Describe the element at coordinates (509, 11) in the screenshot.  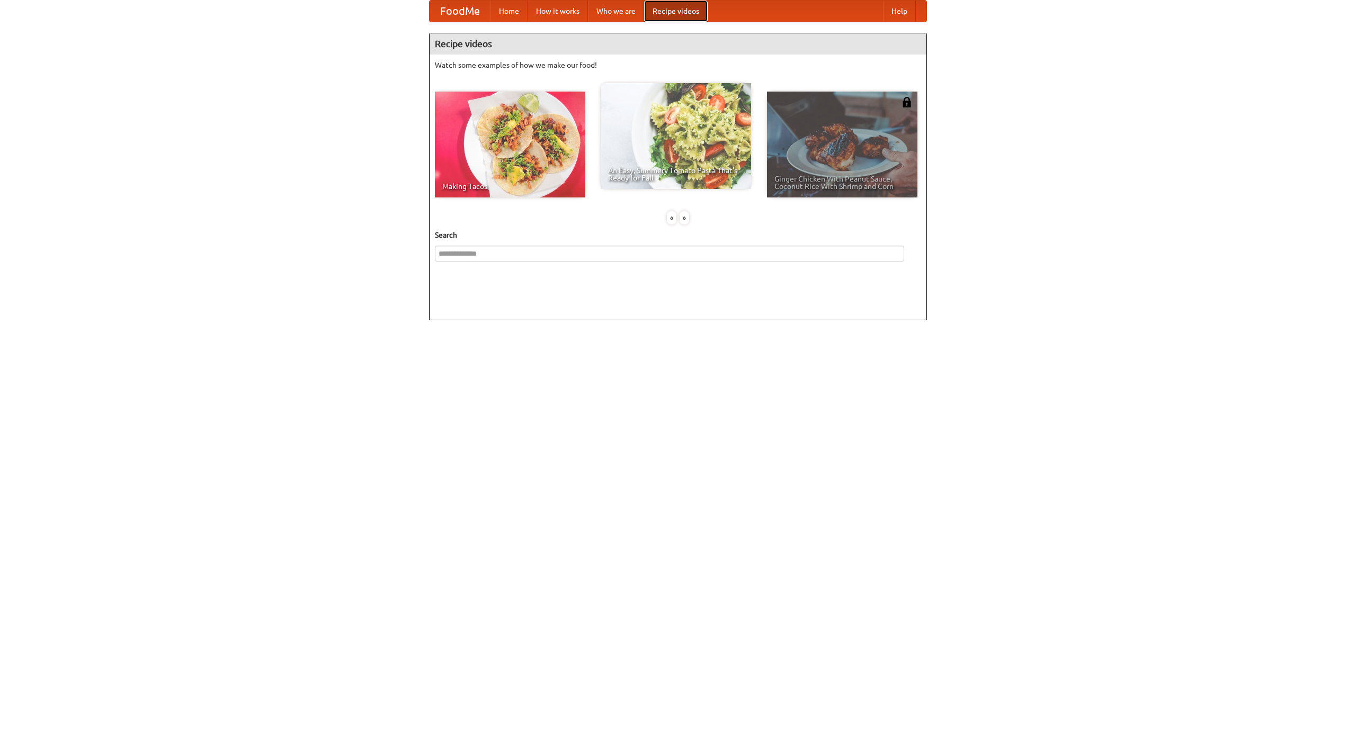
I see `a: Home` at that location.